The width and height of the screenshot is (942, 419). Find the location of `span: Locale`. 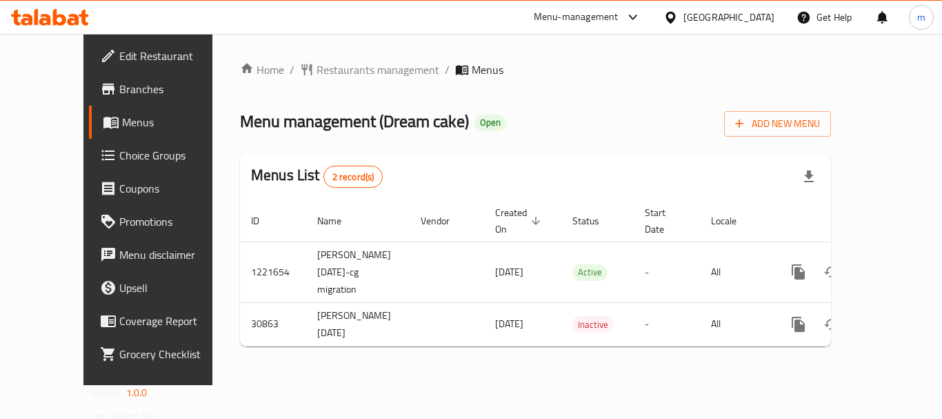

span: Locale is located at coordinates (733, 221).